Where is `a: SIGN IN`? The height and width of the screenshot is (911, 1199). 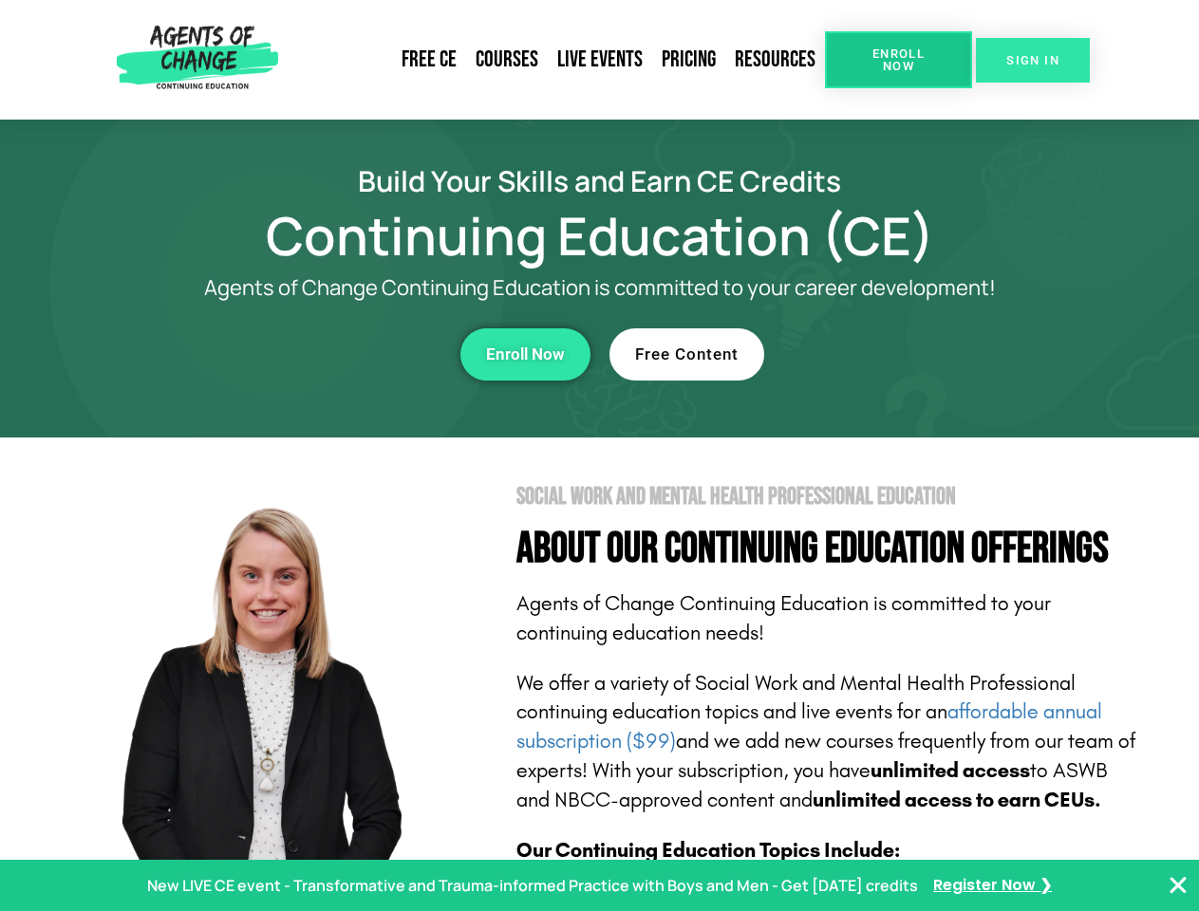
a: SIGN IN is located at coordinates (1033, 60).